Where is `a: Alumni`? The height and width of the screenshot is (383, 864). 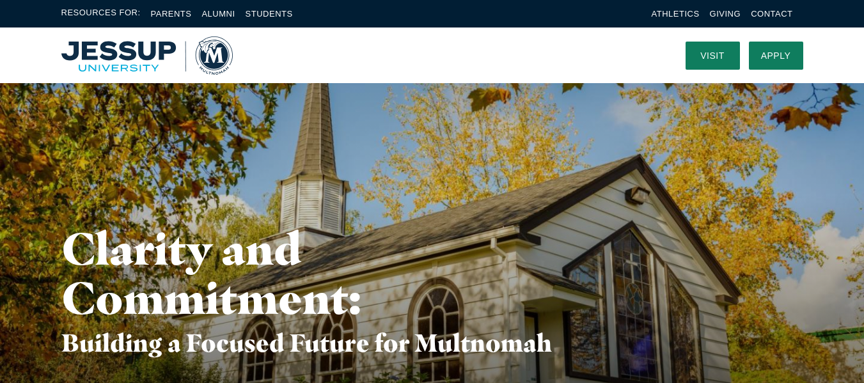 a: Alumni is located at coordinates (218, 13).